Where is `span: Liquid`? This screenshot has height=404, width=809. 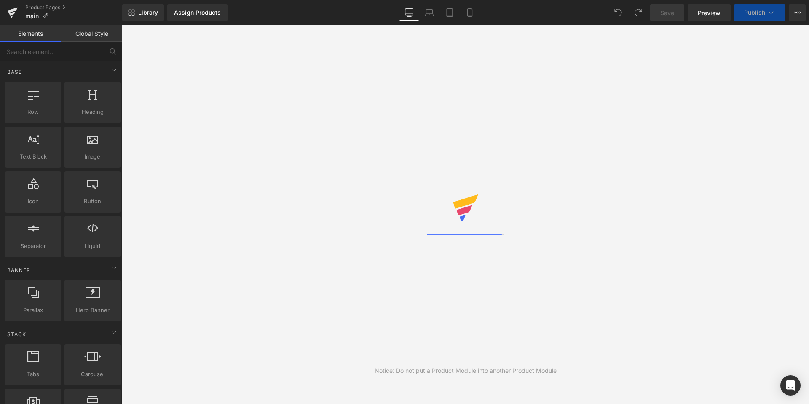
span: Liquid is located at coordinates (92, 246).